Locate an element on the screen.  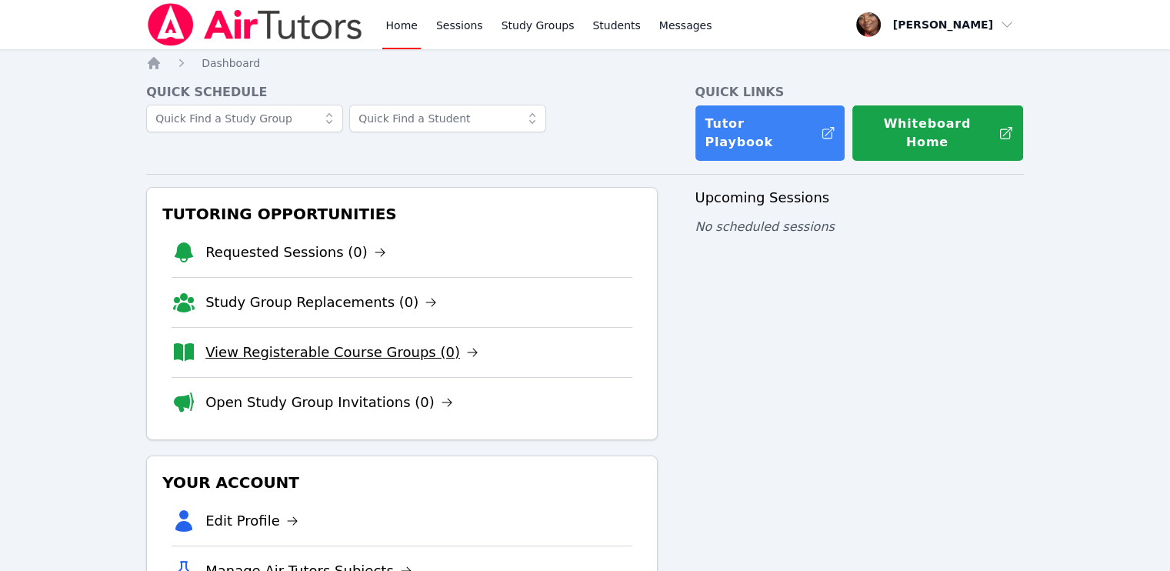
a: Open Study Group Invitations (0) is located at coordinates (329, 402).